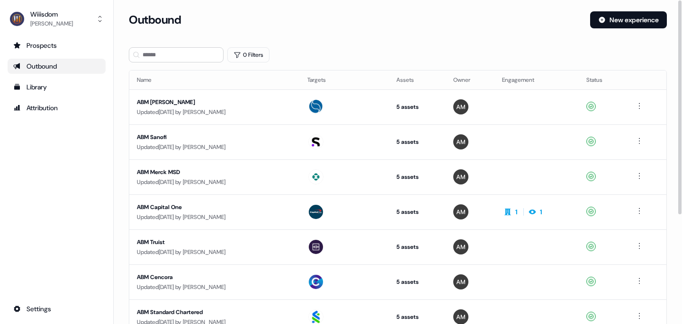 The image size is (682, 324). What do you see at coordinates (214, 207) in the screenshot?
I see `div: ABM Capital One` at bounding box center [214, 207].